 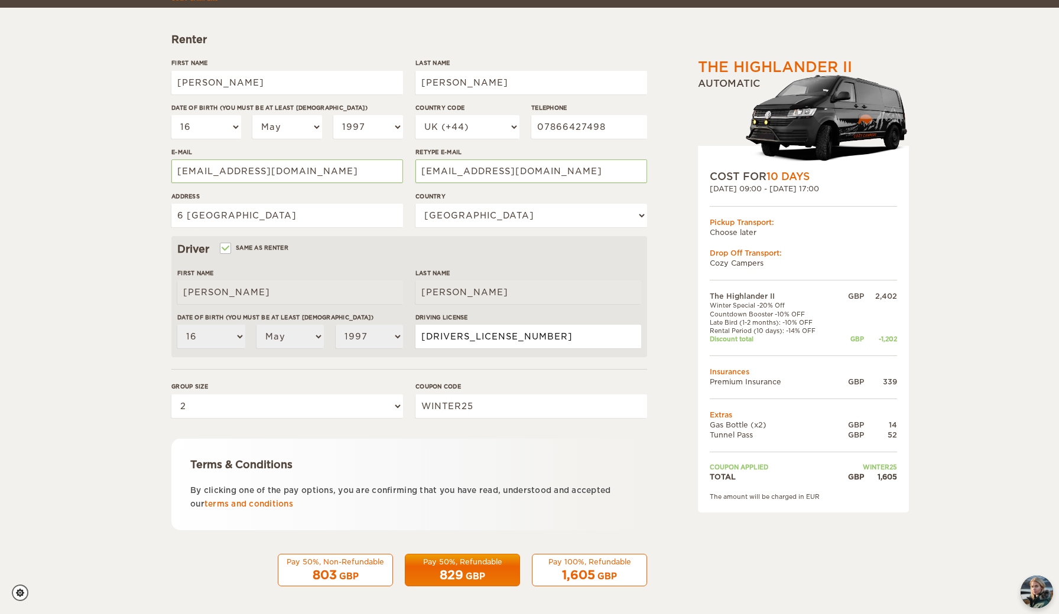 I want to click on label: Telephone, so click(x=589, y=108).